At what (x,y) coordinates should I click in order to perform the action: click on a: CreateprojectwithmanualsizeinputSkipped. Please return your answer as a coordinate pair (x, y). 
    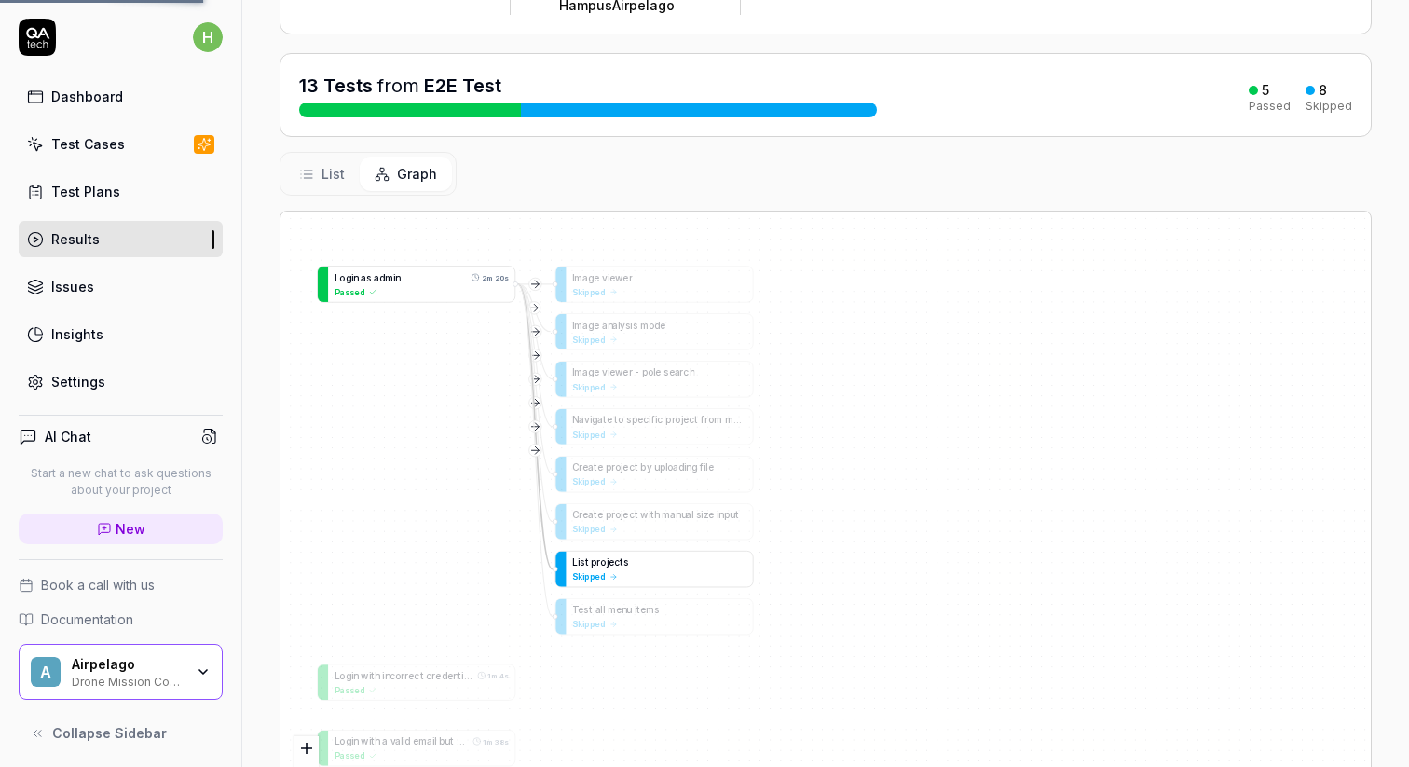
    Looking at the image, I should click on (654, 521).